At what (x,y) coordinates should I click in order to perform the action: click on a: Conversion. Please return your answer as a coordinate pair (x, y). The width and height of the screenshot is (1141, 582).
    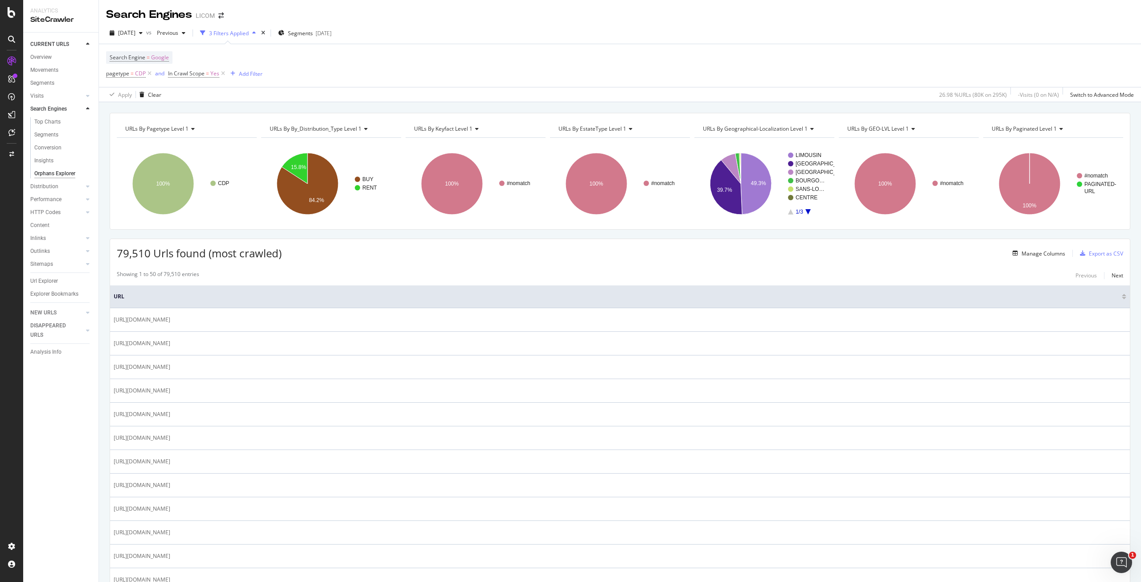
    Looking at the image, I should click on (63, 148).